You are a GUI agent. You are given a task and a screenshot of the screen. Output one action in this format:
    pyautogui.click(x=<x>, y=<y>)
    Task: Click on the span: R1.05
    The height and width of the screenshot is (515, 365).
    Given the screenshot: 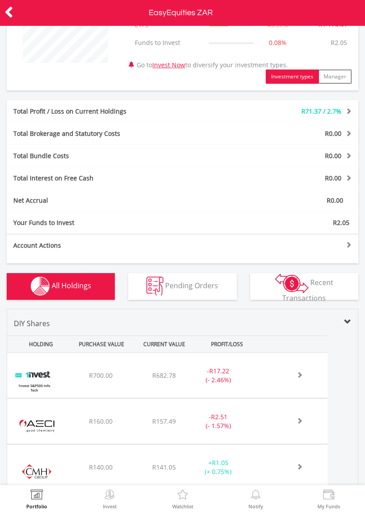 What is the action you would take?
    pyautogui.click(x=220, y=462)
    